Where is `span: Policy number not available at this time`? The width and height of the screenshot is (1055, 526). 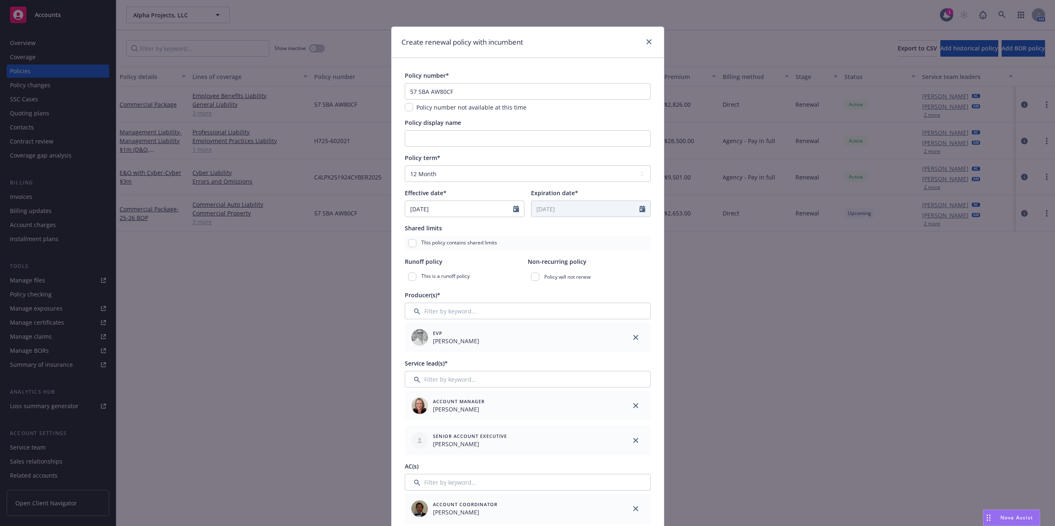
span: Policy number not available at this time is located at coordinates (471, 107).